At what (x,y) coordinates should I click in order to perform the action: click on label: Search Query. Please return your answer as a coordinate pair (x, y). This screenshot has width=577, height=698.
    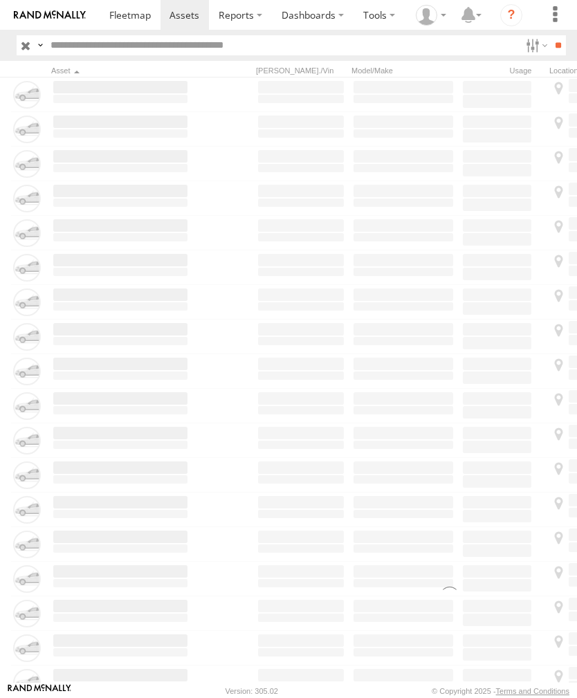
    Looking at the image, I should click on (40, 45).